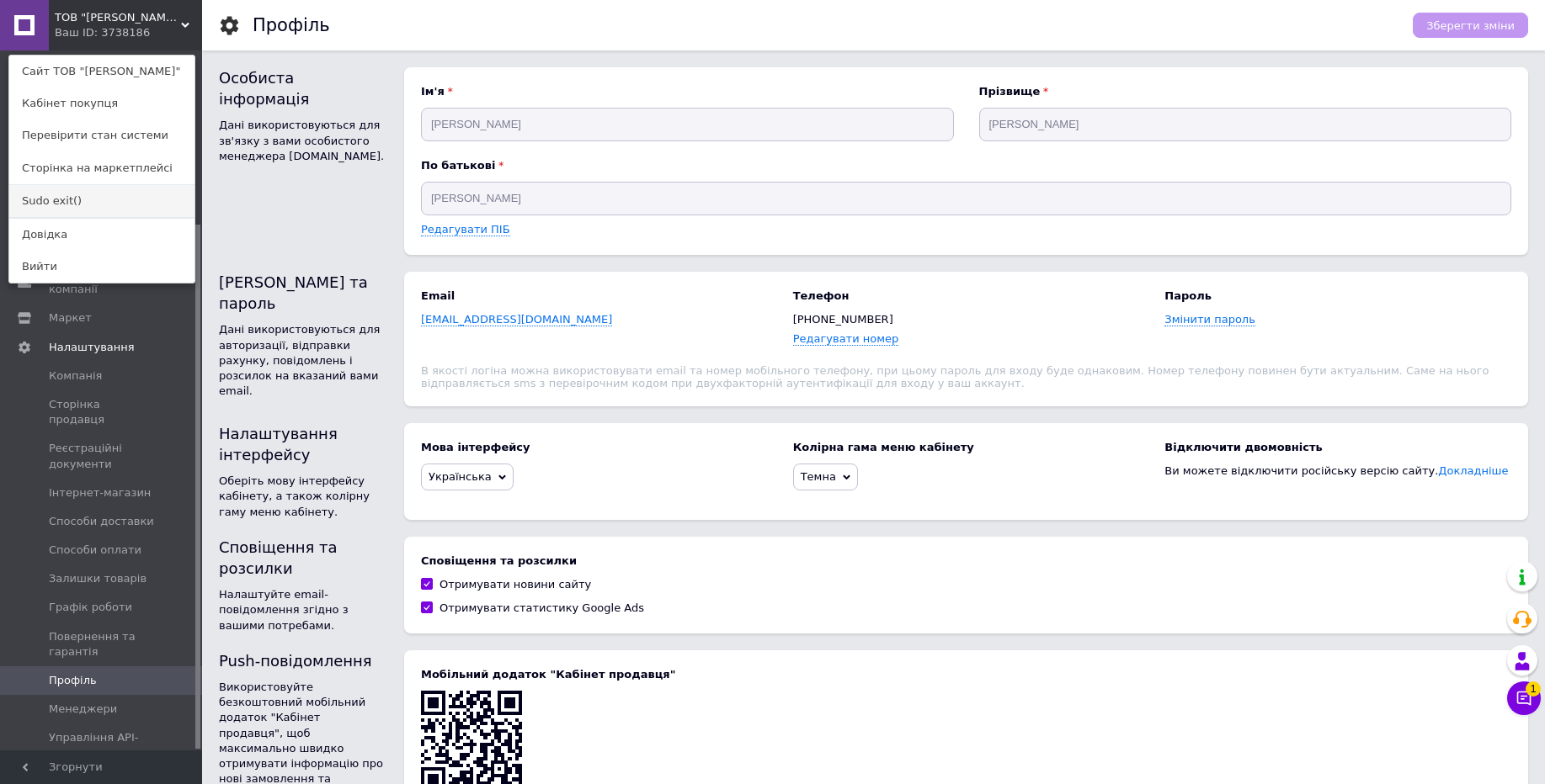  I want to click on button: Чат з покупцем1, so click(1524, 699).